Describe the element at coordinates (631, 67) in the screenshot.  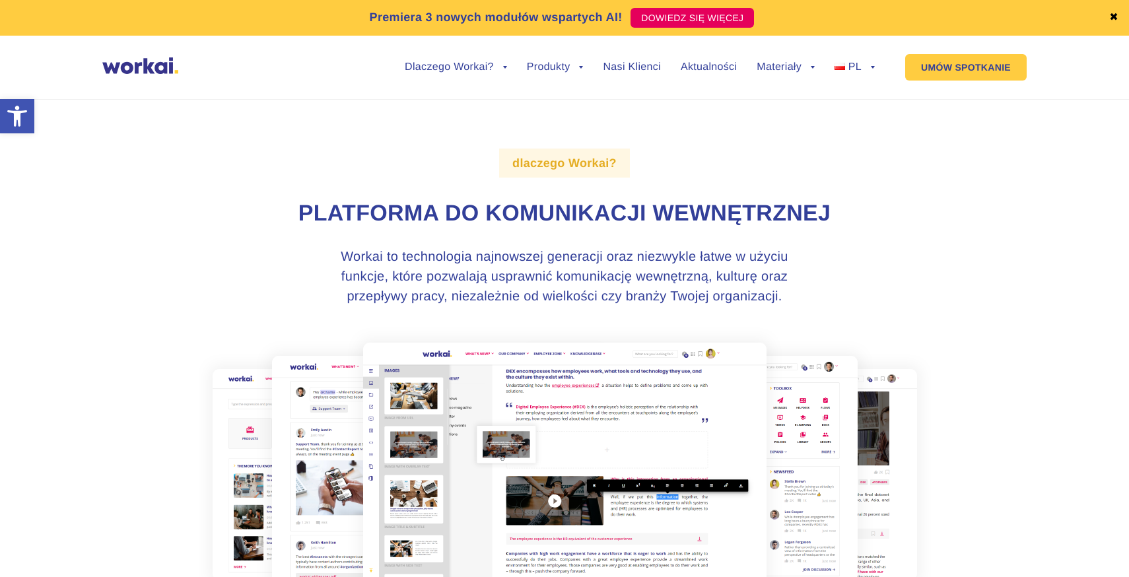
I see `a: Nasi Klienci` at that location.